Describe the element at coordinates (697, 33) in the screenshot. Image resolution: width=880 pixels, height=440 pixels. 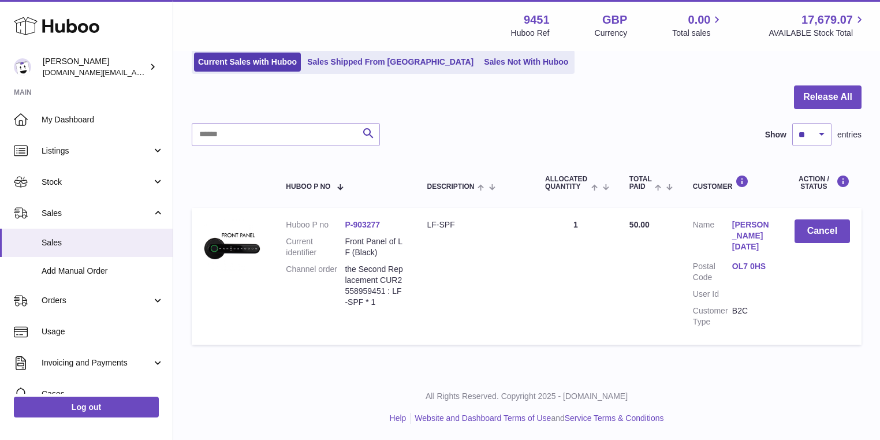
I see `span: Total sales` at that location.